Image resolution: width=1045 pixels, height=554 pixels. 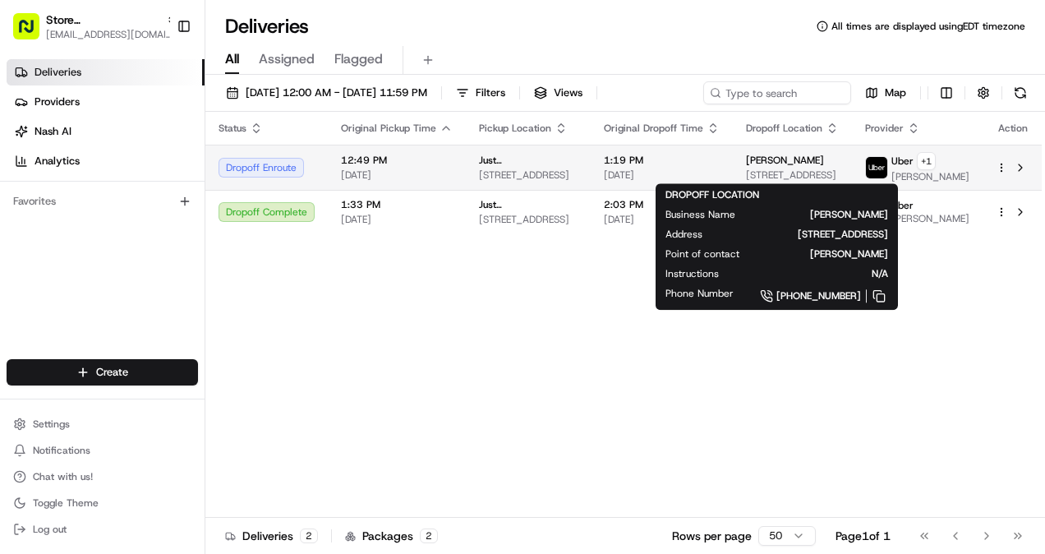 What do you see at coordinates (653, 128) in the screenshot?
I see `span: Original Dropoff Time` at bounding box center [653, 128].